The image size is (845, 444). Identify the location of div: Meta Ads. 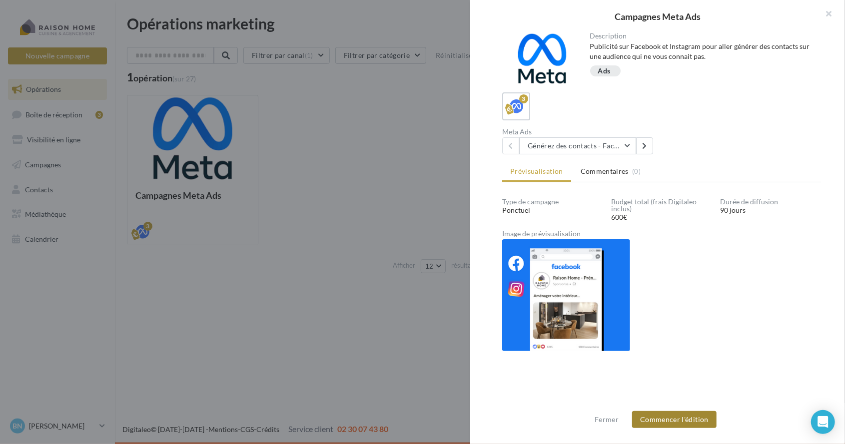
(580, 132).